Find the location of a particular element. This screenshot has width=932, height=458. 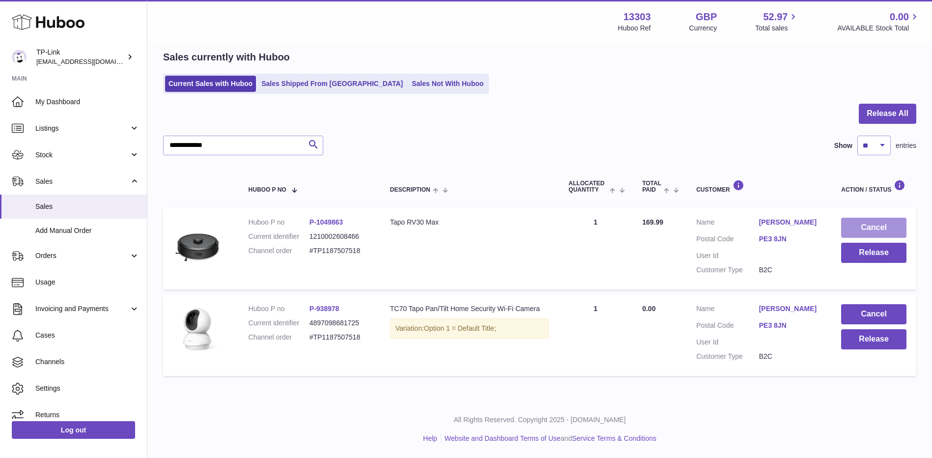

span: Orders is located at coordinates (82, 256).